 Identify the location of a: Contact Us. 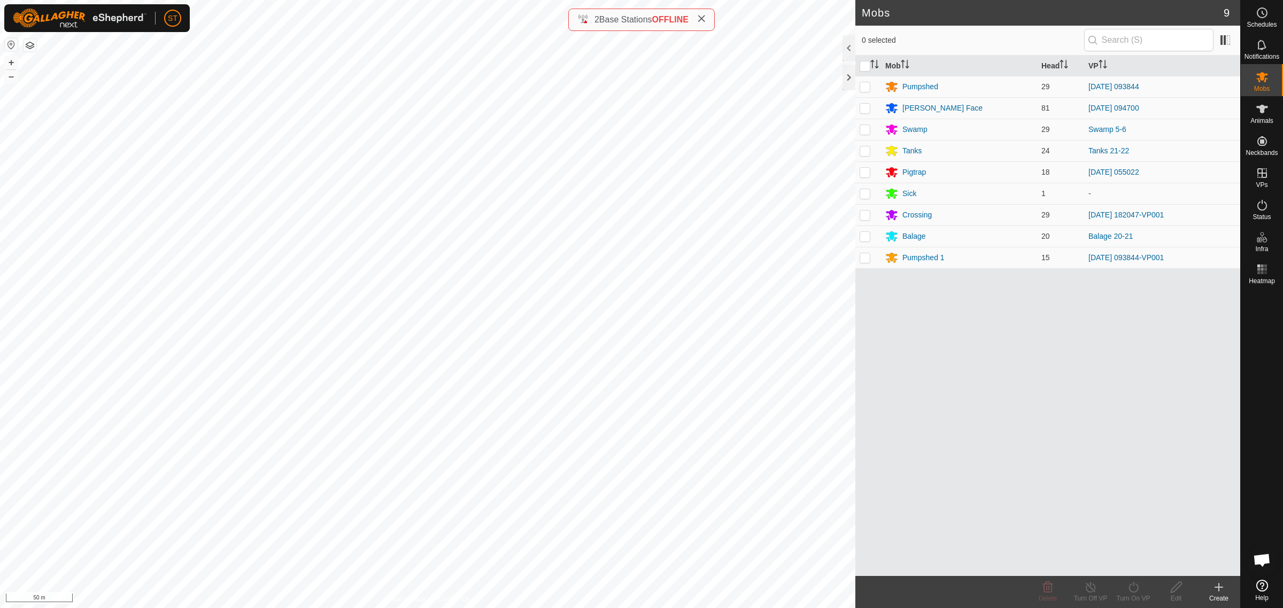
(454, 599).